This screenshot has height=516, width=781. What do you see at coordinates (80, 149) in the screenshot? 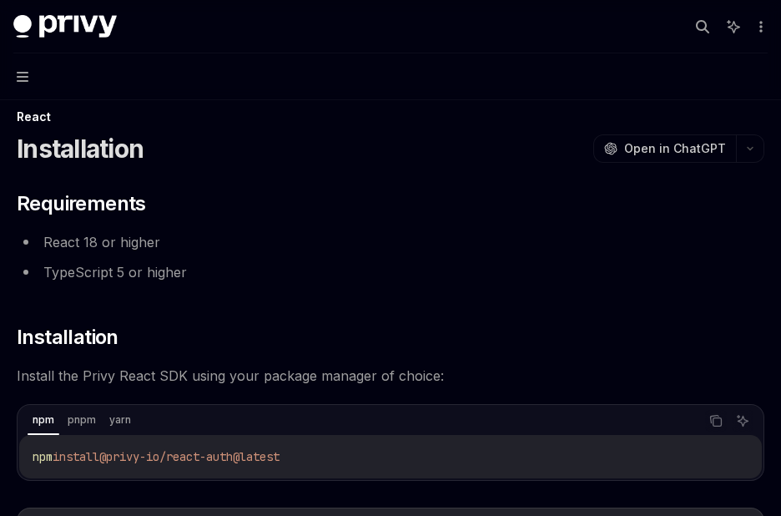
I see `h1: Installation` at bounding box center [80, 149].